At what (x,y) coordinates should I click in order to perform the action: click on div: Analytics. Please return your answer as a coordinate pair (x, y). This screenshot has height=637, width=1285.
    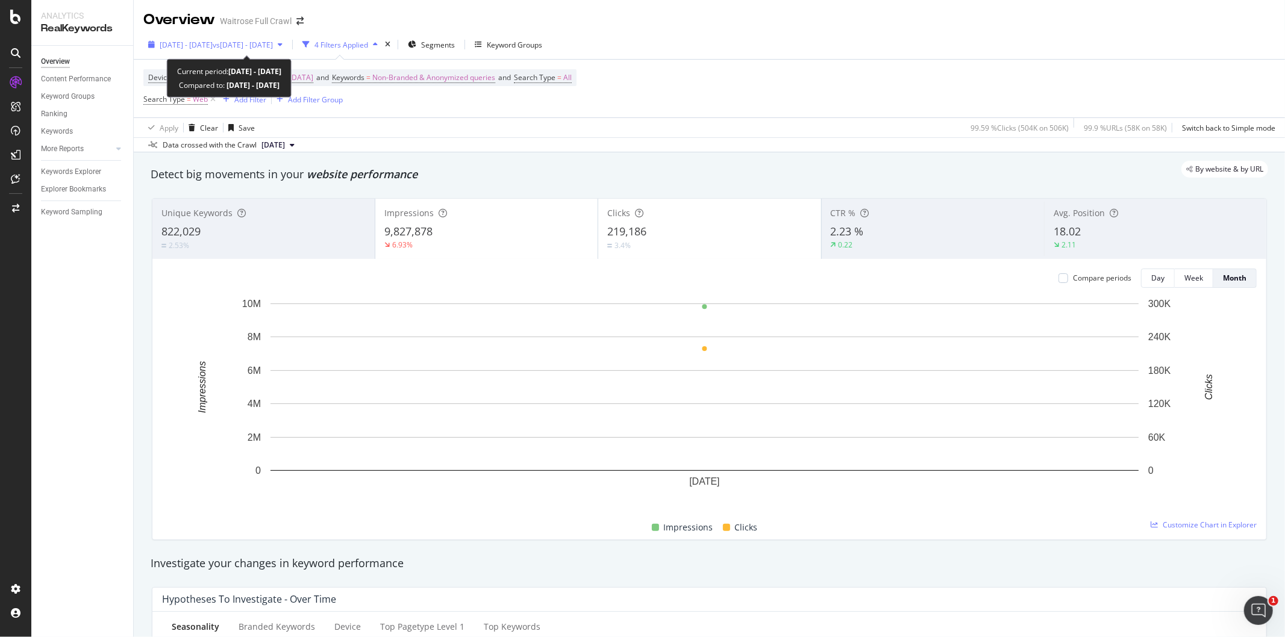
    Looking at the image, I should click on (82, 16).